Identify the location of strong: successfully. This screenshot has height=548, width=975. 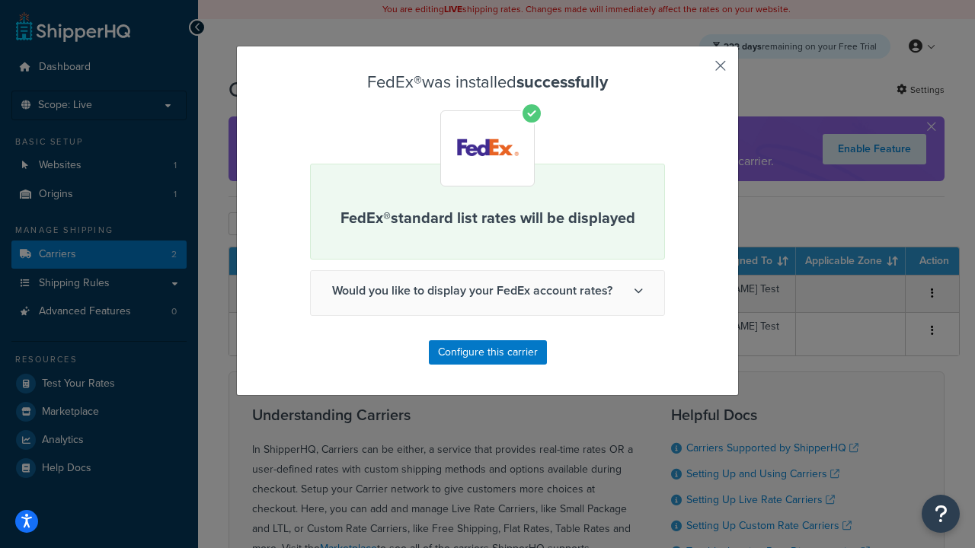
(562, 81).